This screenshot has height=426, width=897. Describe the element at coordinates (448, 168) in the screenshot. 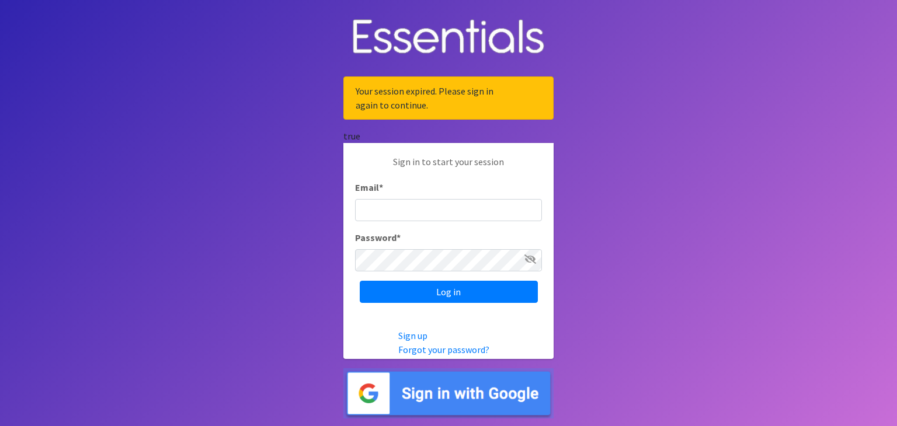

I see `p: Sign in to start your session` at that location.